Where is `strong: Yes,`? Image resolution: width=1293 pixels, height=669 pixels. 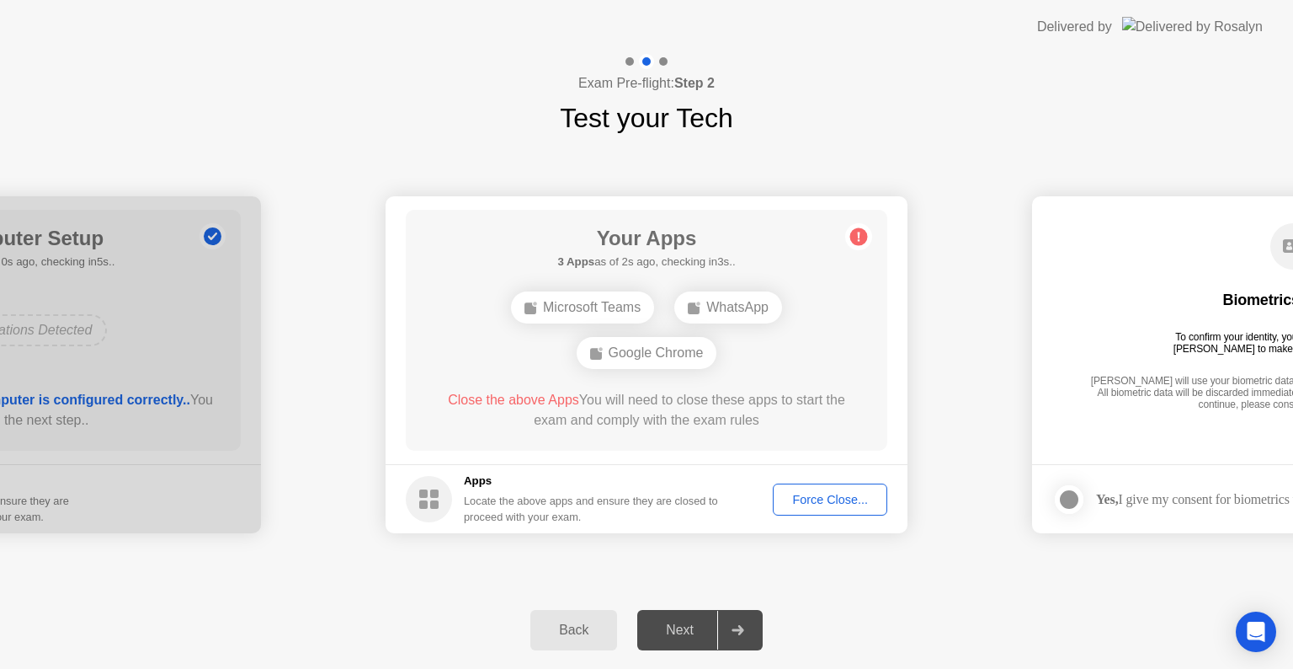
strong: Yes, is located at coordinates (1107, 499).